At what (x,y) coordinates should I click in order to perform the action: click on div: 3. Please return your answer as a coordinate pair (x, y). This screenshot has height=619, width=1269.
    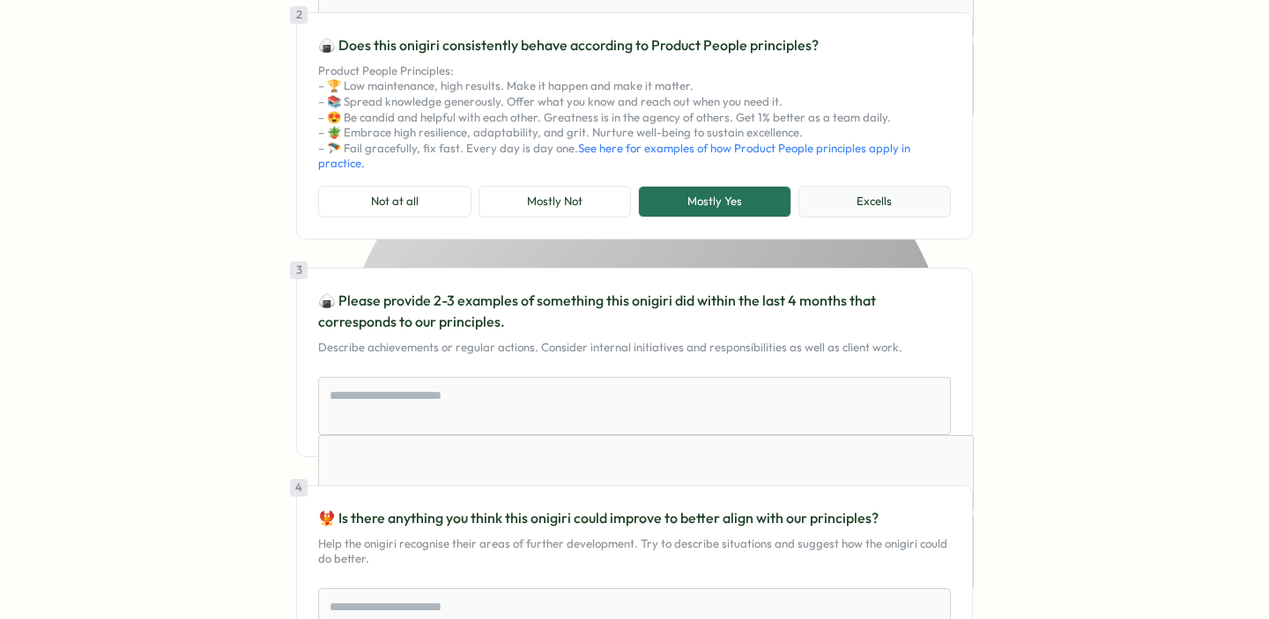
    Looking at the image, I should click on (299, 270).